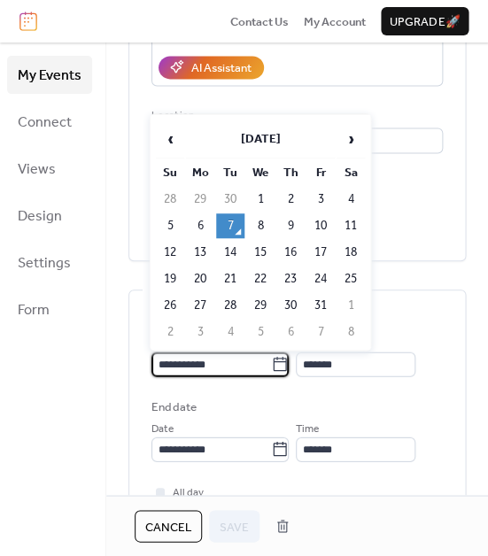  I want to click on a: Cancel, so click(168, 526).